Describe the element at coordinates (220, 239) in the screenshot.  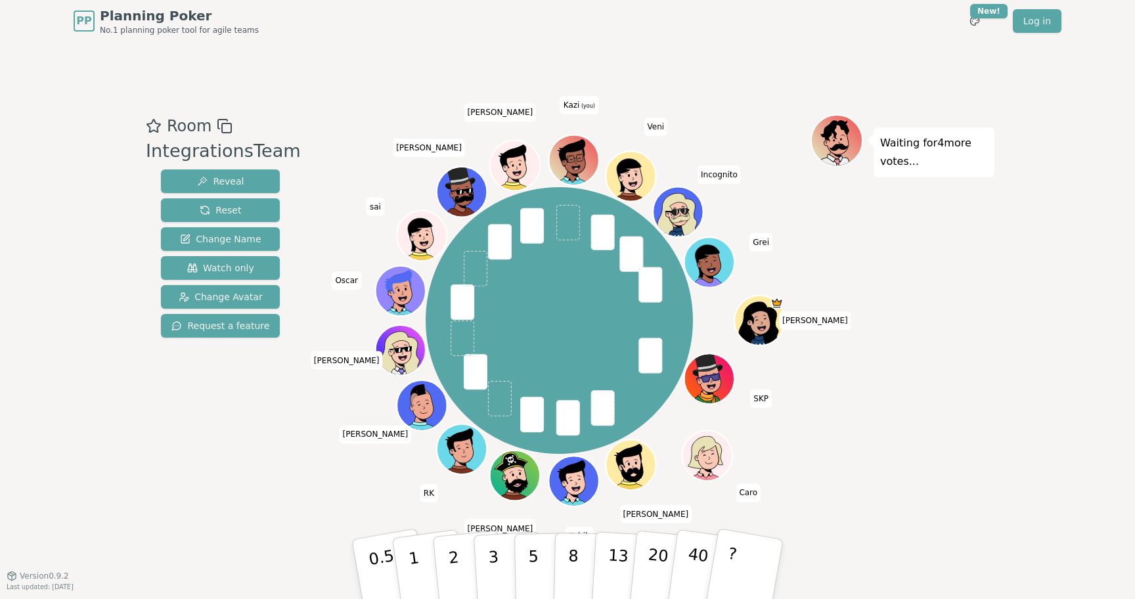
I see `span: Change Name` at that location.